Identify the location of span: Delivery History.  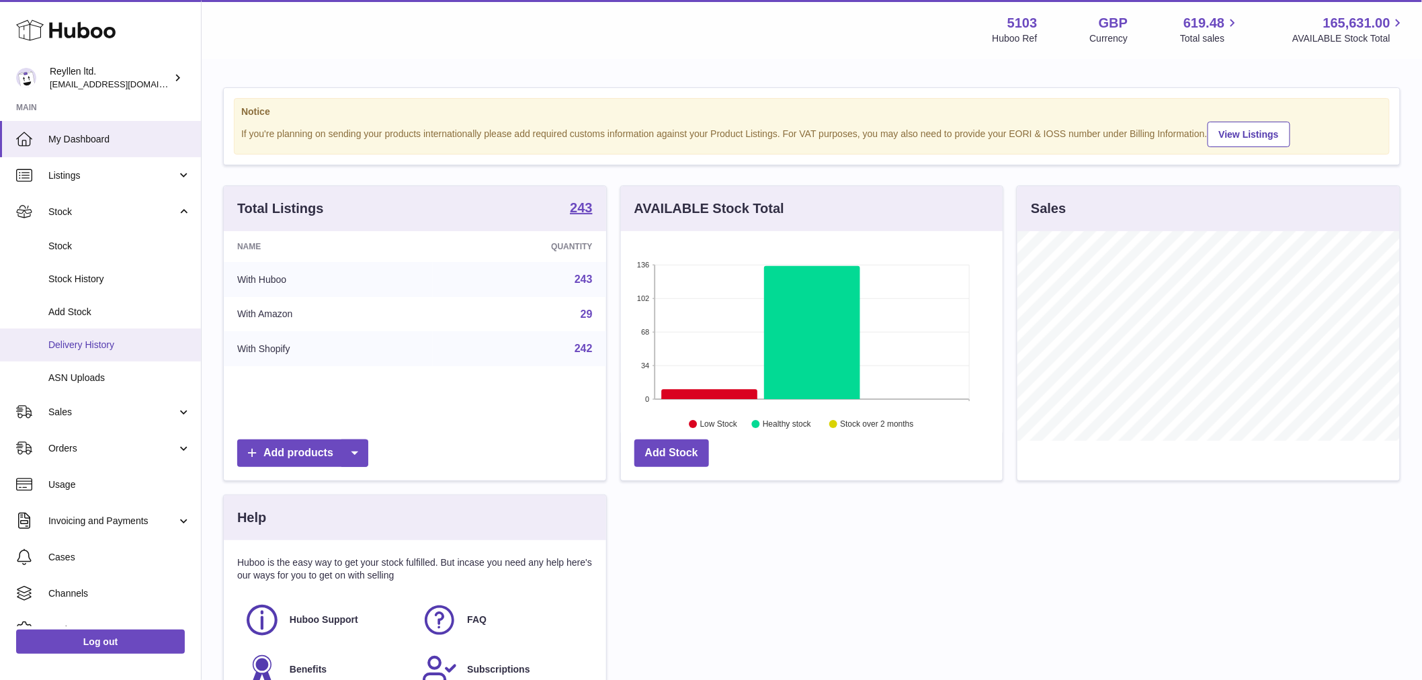
(120, 345).